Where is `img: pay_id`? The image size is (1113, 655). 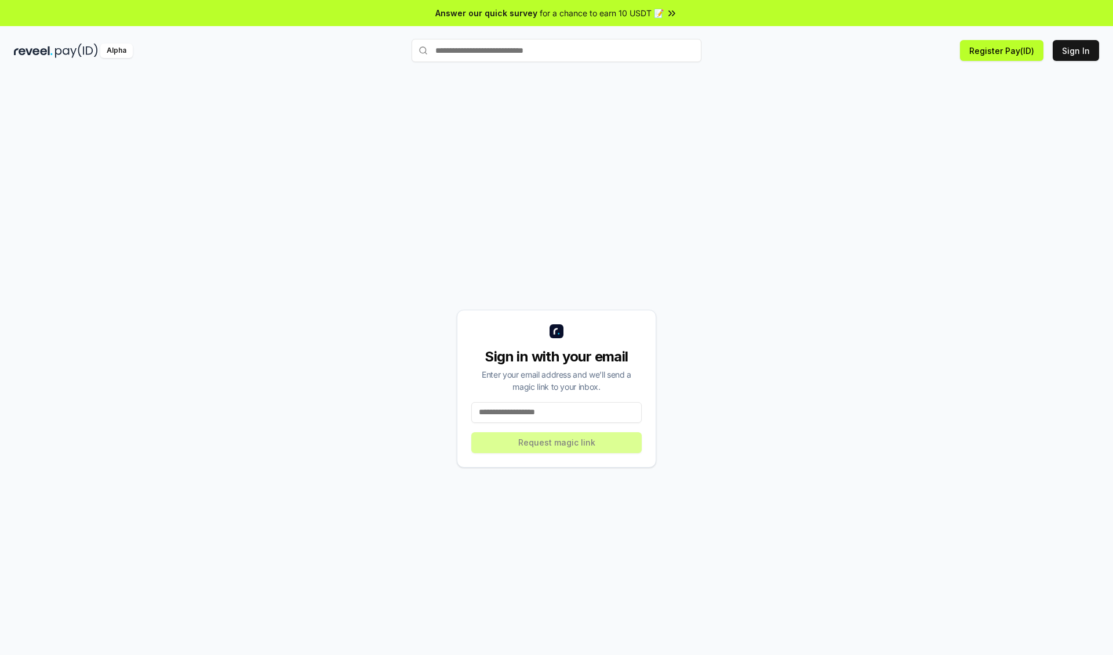
img: pay_id is located at coordinates (77, 50).